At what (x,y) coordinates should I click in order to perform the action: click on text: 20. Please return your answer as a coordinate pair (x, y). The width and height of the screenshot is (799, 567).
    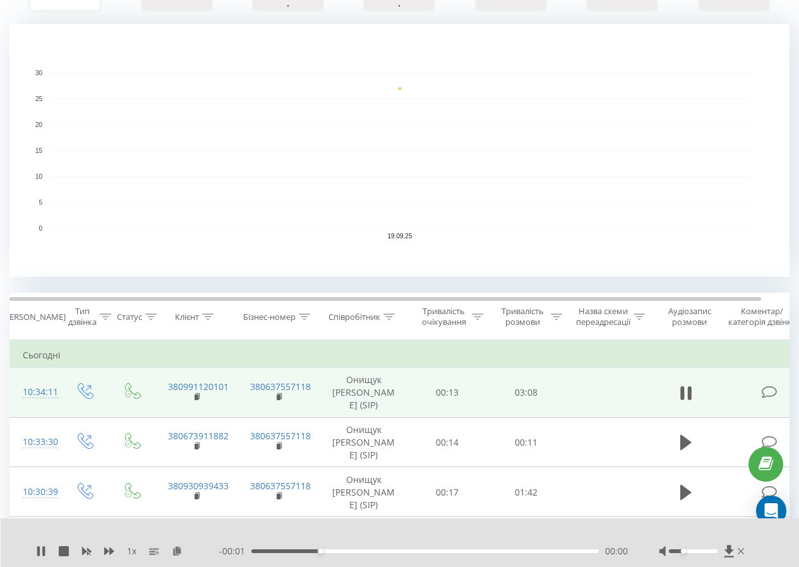
    Looking at the image, I should click on (39, 124).